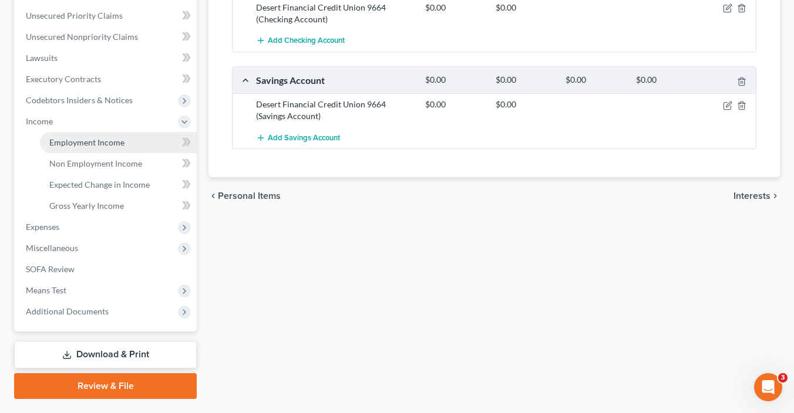 This screenshot has width=794, height=413. I want to click on div: Desert Financial Credit Union 9664 (Savings Account), so click(335, 110).